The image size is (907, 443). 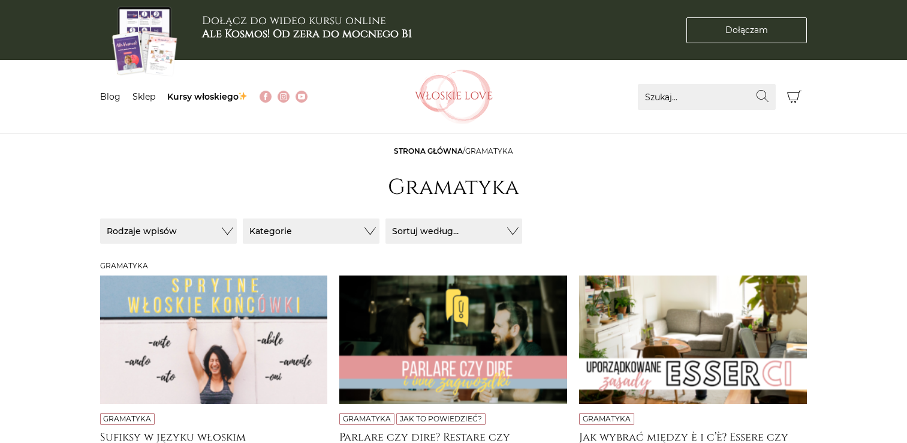 I want to click on h3: Dołącz do wideo kursu online, so click(x=307, y=27).